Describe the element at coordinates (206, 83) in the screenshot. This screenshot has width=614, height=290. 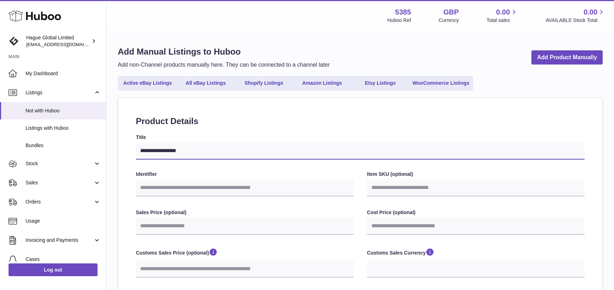
I see `a: All eBay Listings` at that location.